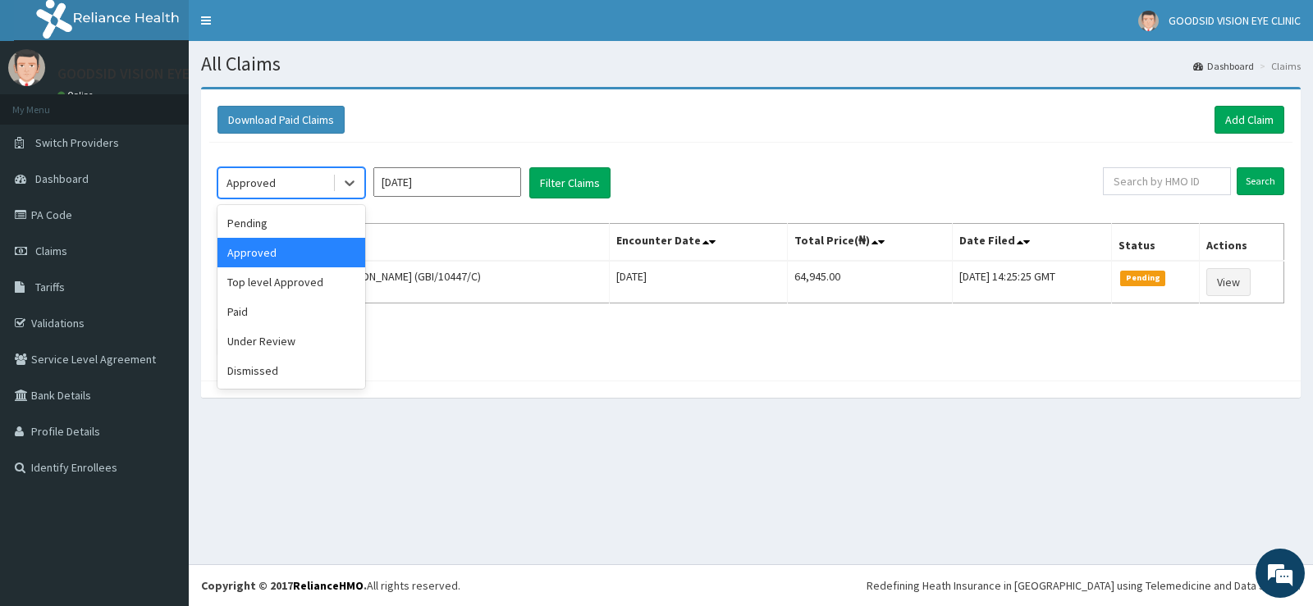  Describe the element at coordinates (181, 103) in the screenshot. I see `div: Chat with us now` at that location.